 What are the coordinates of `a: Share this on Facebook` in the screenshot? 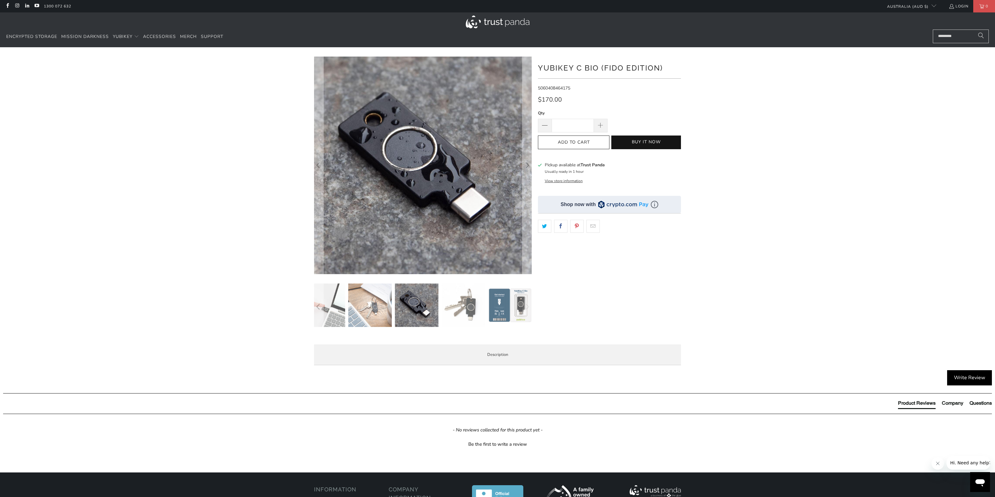 It's located at (561, 226).